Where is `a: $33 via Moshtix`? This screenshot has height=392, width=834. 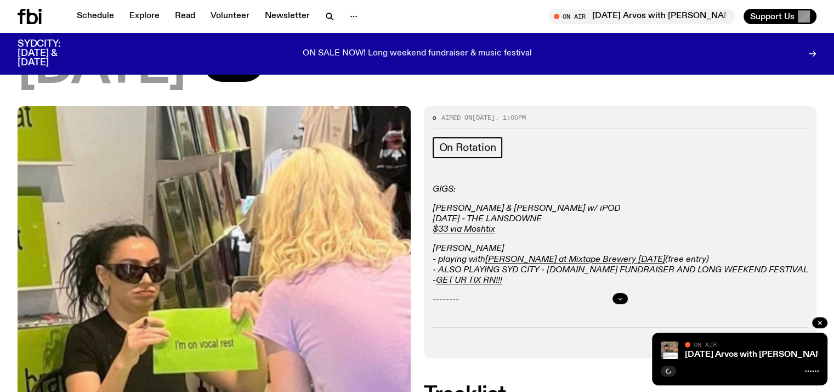
a: $33 via Moshtix is located at coordinates (464, 229).